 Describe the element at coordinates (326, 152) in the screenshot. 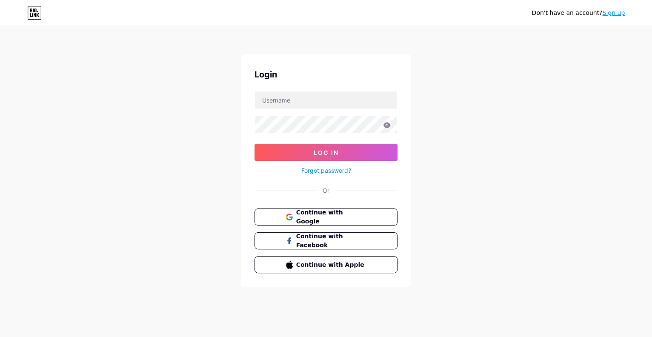

I see `button: Log In` at that location.